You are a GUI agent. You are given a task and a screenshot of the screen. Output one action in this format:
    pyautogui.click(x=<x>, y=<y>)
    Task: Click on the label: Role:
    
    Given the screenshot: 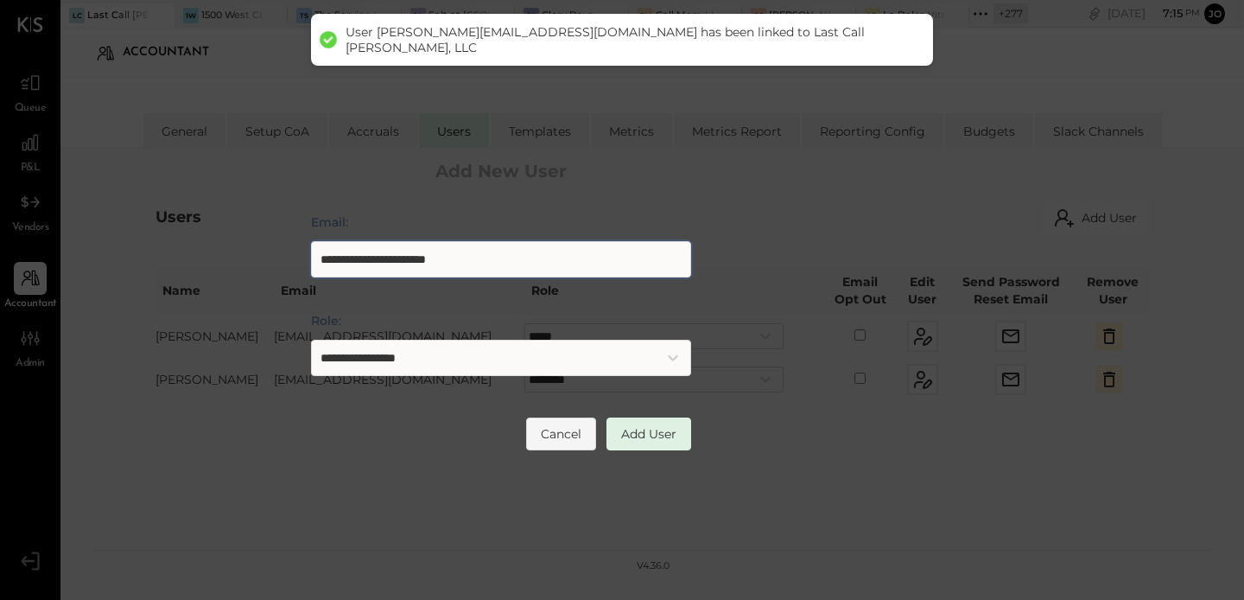 What is the action you would take?
    pyautogui.click(x=501, y=320)
    